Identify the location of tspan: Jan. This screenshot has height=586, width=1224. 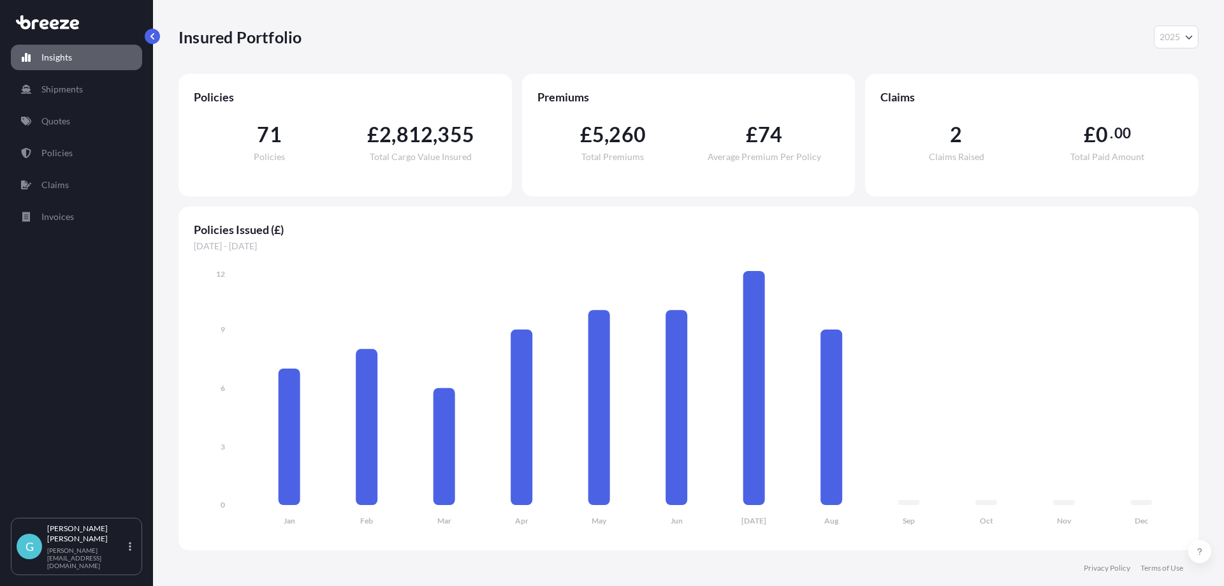
(289, 520).